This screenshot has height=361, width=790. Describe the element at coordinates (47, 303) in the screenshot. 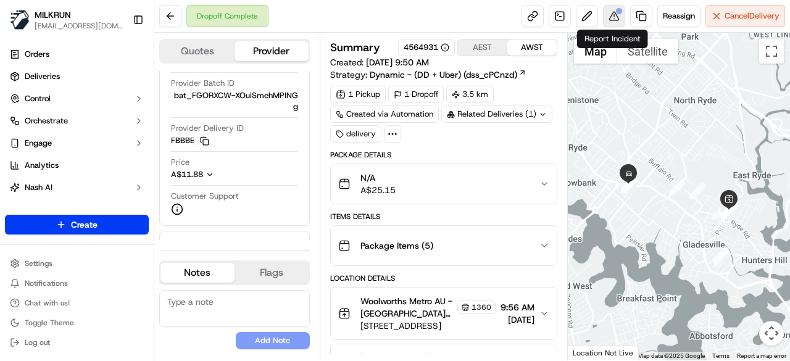

I see `span: Chat with us!` at that location.